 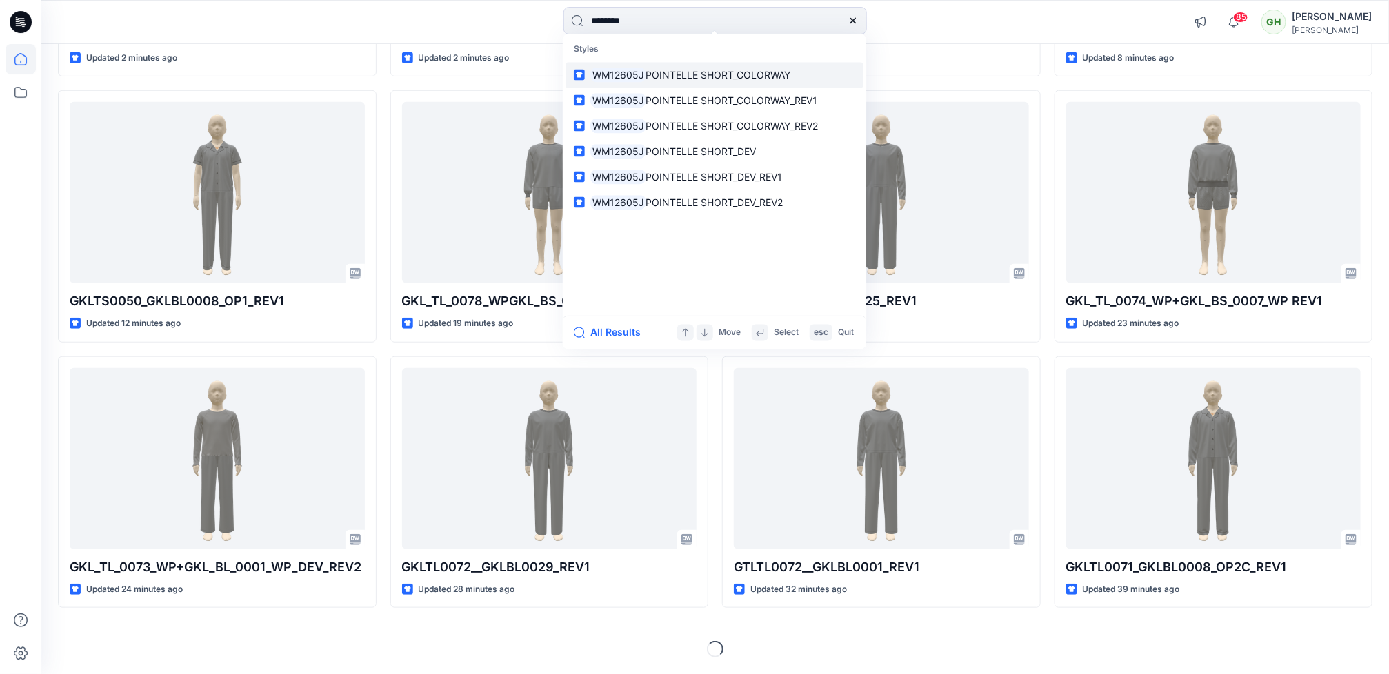 I want to click on span: POINTELLE SHORT_COLORWAY_REV1, so click(x=731, y=100).